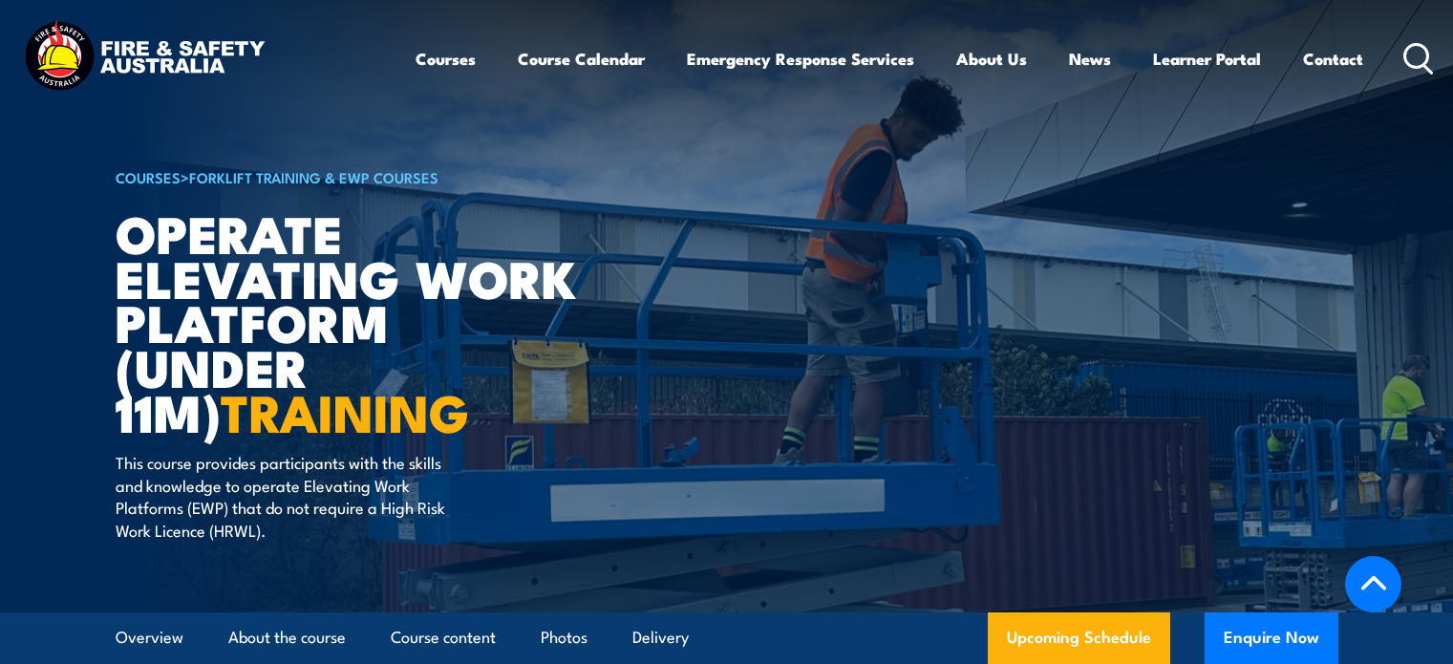  What do you see at coordinates (445, 58) in the screenshot?
I see `a: Courses` at bounding box center [445, 58].